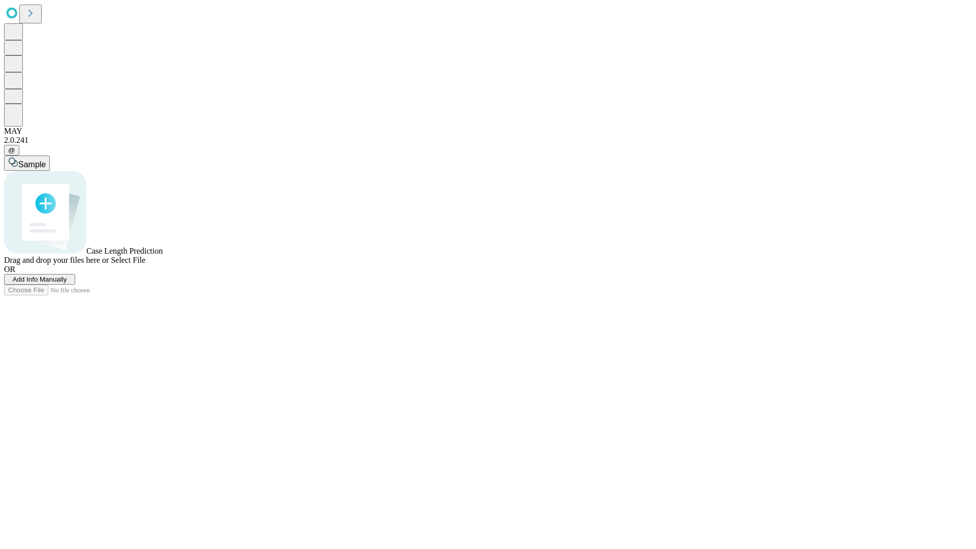 This screenshot has height=549, width=976. I want to click on span: Case Length Prediction, so click(125, 251).